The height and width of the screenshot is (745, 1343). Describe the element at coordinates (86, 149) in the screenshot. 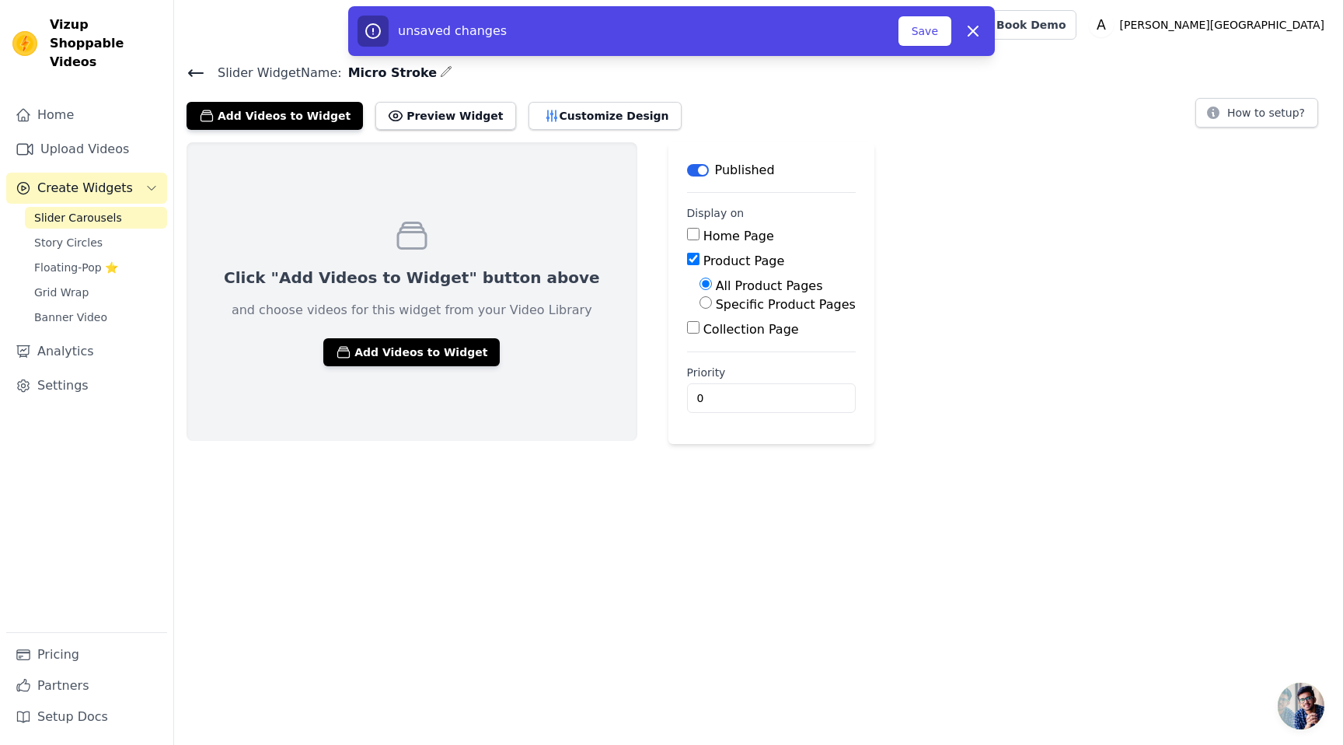

I see `a: Upload Videos` at that location.